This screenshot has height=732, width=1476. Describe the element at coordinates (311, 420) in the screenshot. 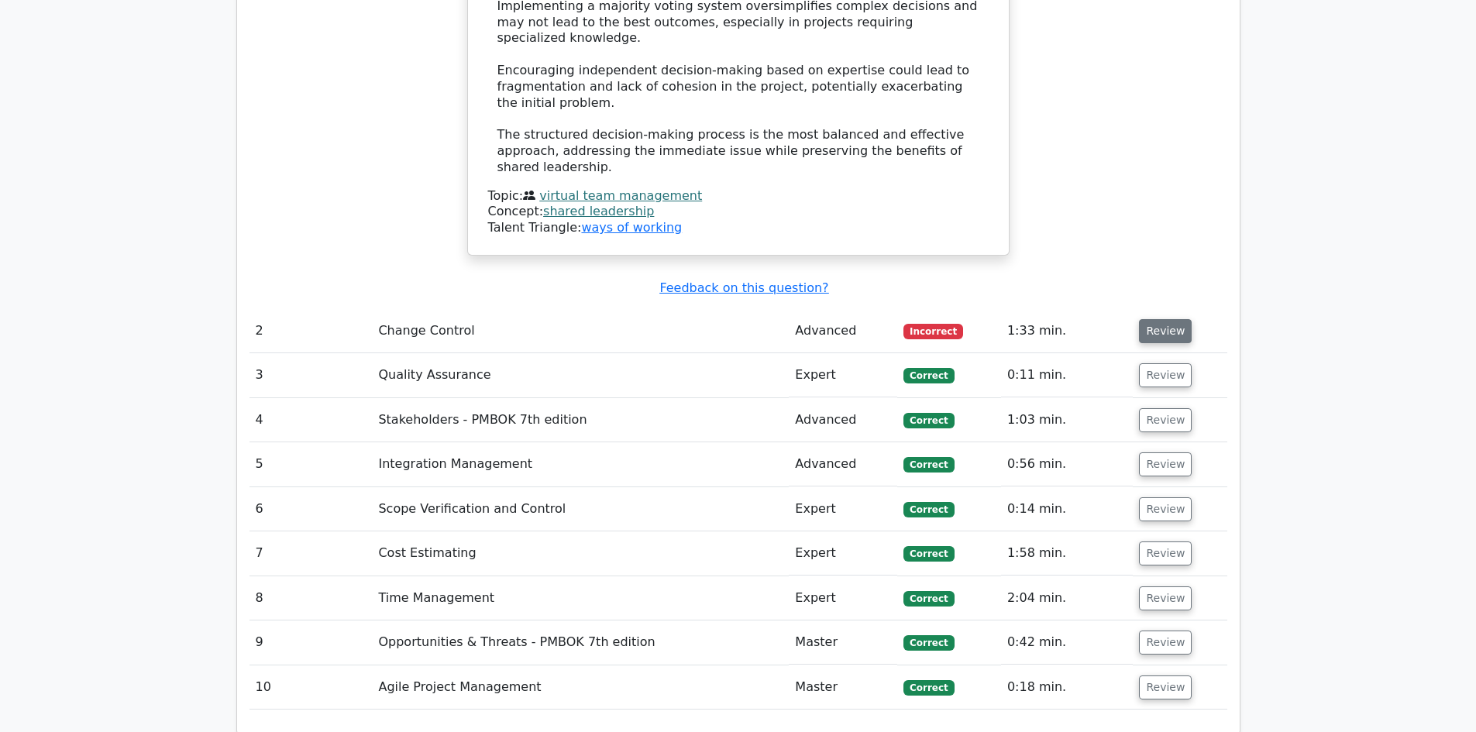

I see `td: 4` at that location.